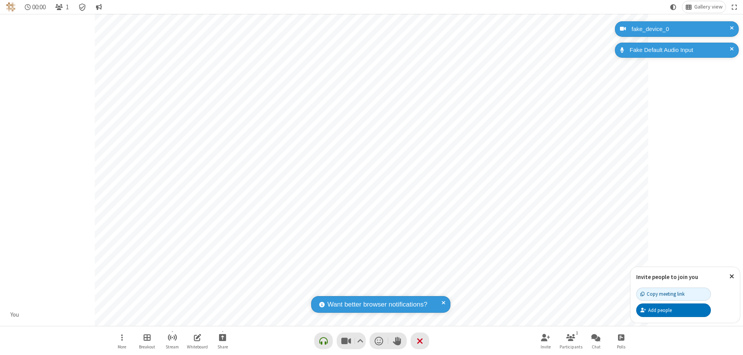  Describe the element at coordinates (15, 314) in the screenshot. I see `div: You` at that location.